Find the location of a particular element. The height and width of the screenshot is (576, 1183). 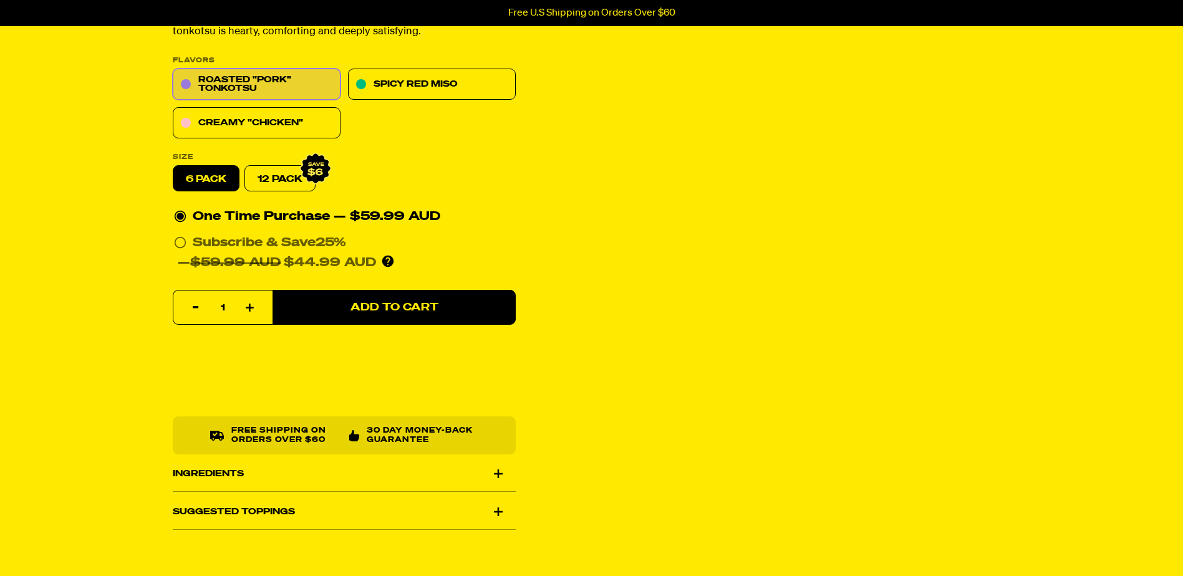

div: Ingredients is located at coordinates (344, 474).